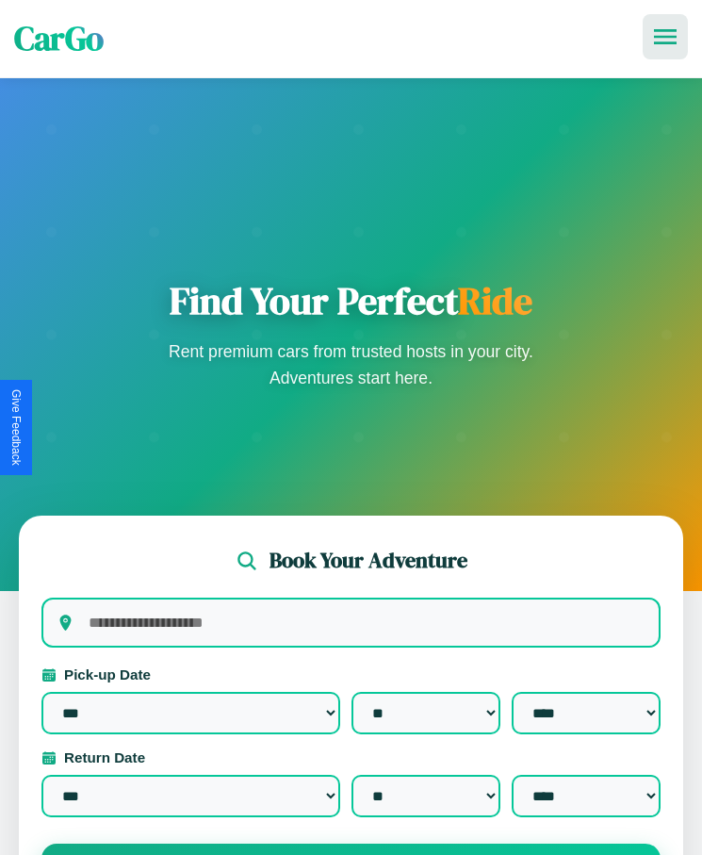 The image size is (702, 855). Describe the element at coordinates (369, 560) in the screenshot. I see `h2: Book Your Adventure` at that location.